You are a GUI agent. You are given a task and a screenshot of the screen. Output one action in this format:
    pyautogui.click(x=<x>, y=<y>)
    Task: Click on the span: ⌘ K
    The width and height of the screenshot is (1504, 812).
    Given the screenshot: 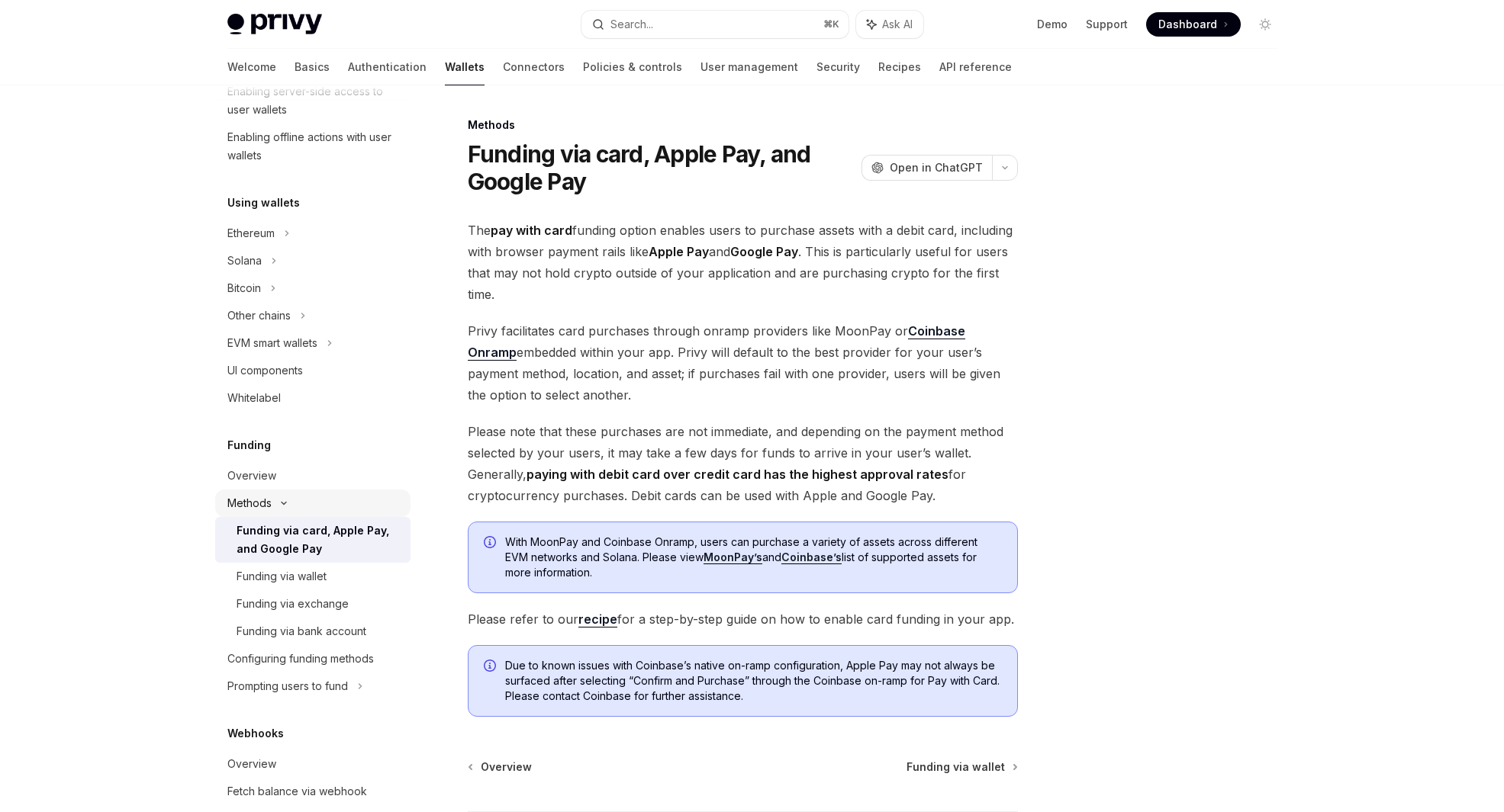 What is the action you would take?
    pyautogui.click(x=831, y=25)
    